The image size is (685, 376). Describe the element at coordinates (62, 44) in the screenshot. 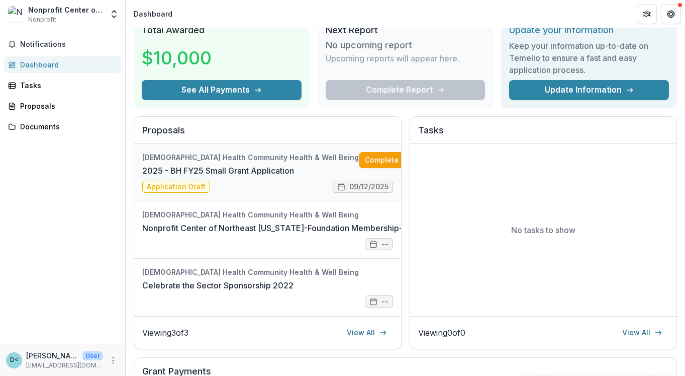

I see `button: Notifications` at that location.